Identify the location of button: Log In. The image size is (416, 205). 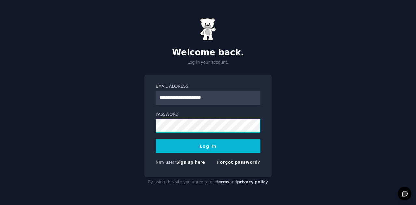
(208, 146).